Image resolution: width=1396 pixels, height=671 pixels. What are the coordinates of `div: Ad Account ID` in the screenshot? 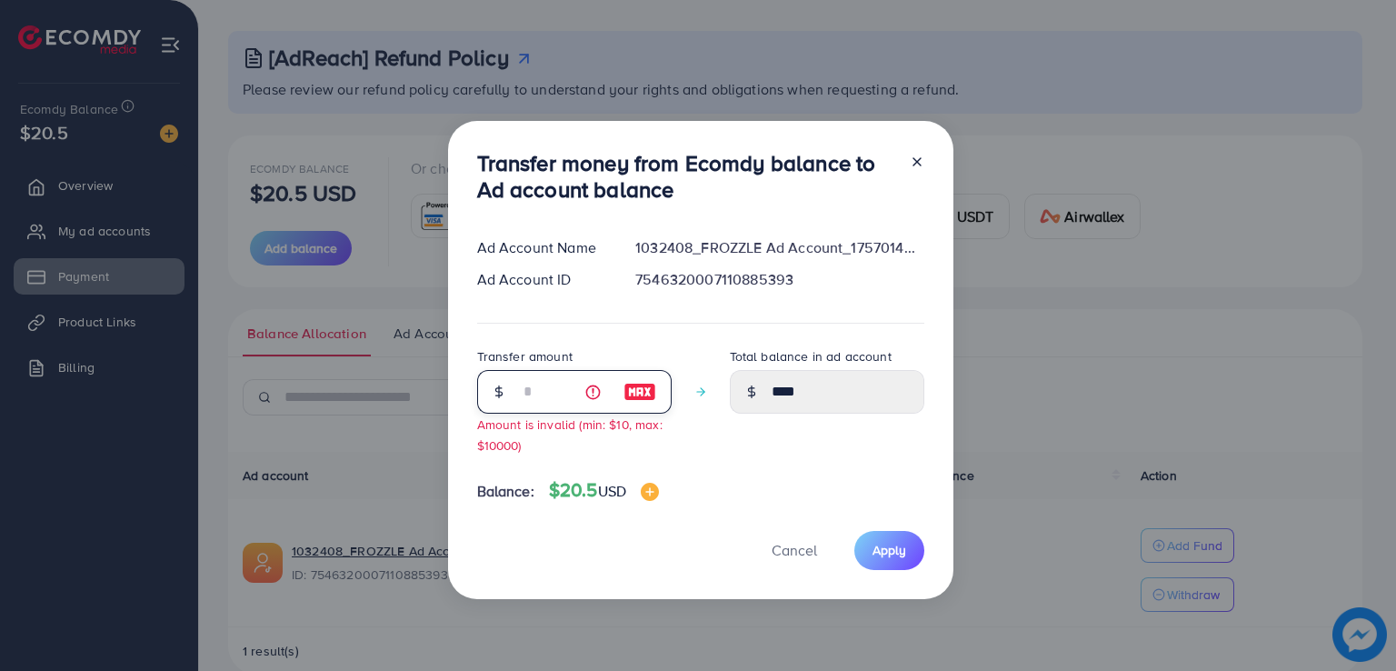 It's located at (542, 279).